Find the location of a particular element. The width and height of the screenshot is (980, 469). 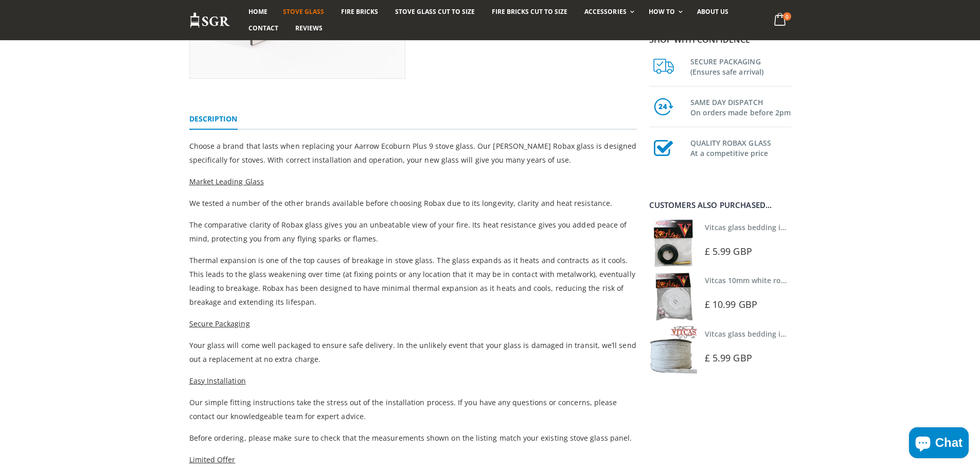

a: About us is located at coordinates (713, 12).